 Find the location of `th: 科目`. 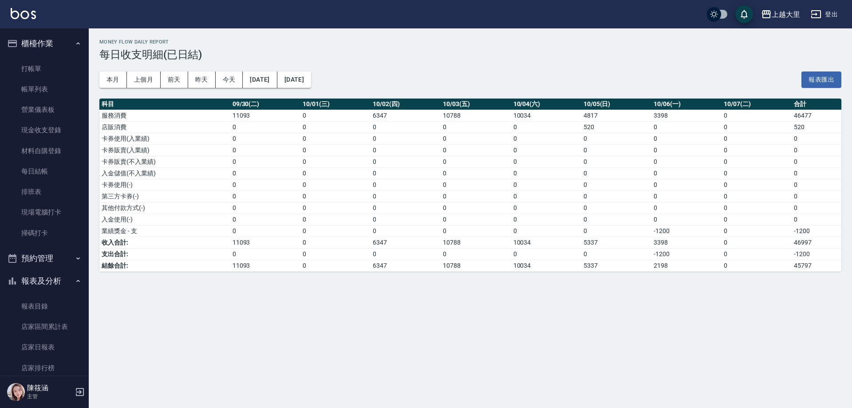

th: 科目 is located at coordinates (165, 104).